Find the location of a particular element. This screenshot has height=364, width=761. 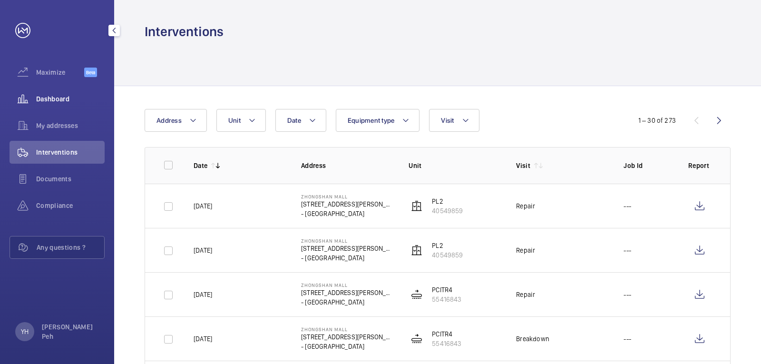

span: Address is located at coordinates (169, 120).